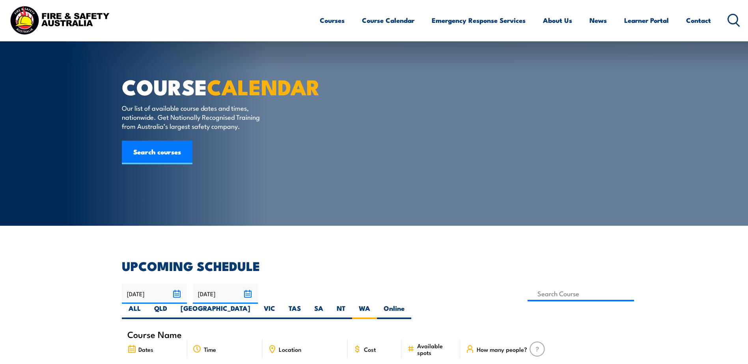 Image resolution: width=748 pixels, height=364 pixels. What do you see at coordinates (263, 86) in the screenshot?
I see `strong: CALENDAR` at bounding box center [263, 86].